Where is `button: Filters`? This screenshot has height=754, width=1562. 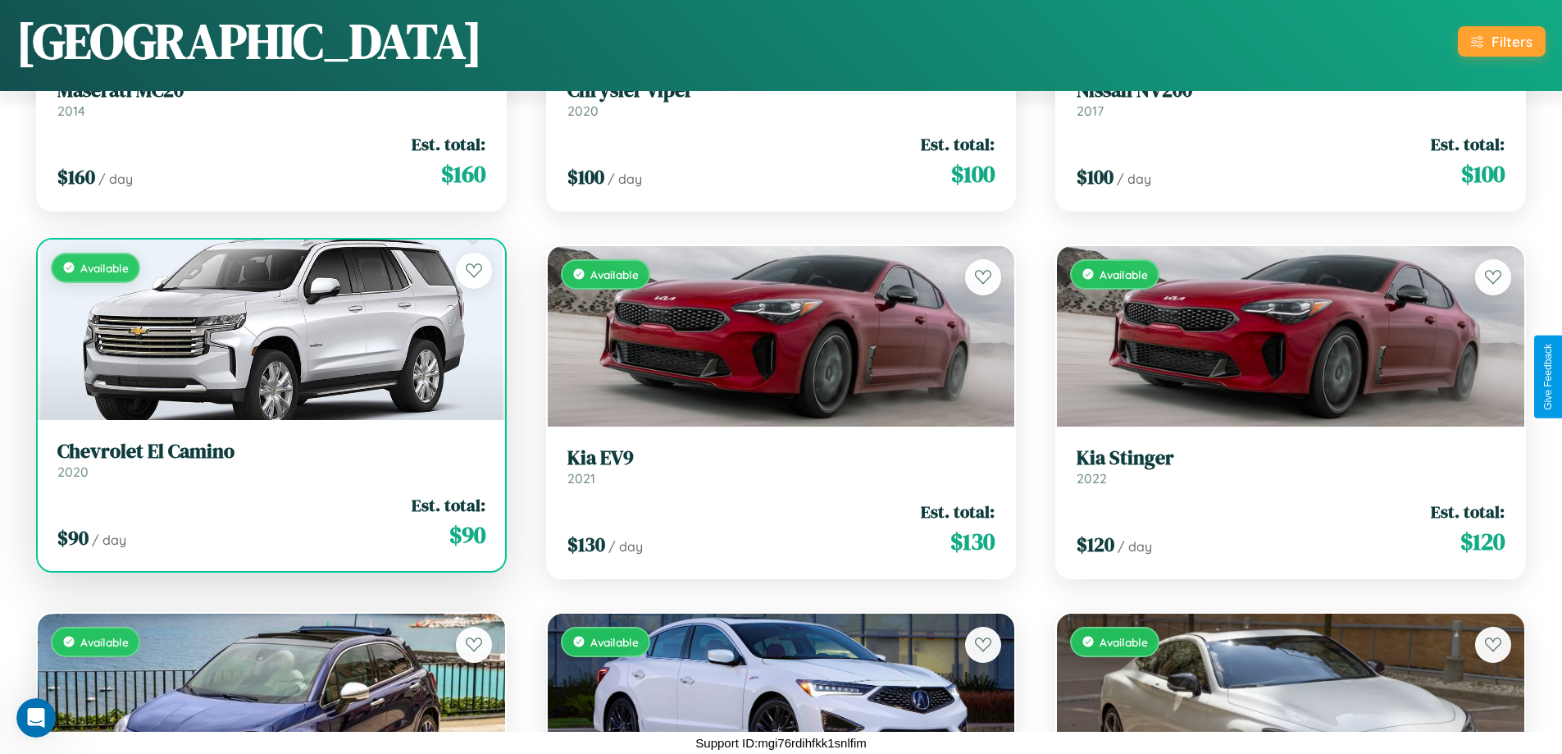
button: Filters is located at coordinates (1502, 41).